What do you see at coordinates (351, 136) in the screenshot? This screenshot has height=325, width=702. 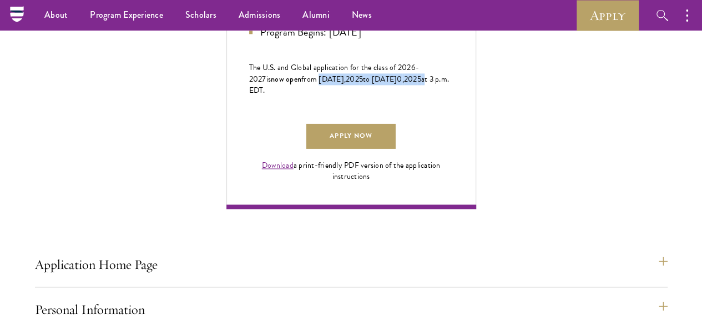 I see `a: Apply Now` at bounding box center [351, 136].